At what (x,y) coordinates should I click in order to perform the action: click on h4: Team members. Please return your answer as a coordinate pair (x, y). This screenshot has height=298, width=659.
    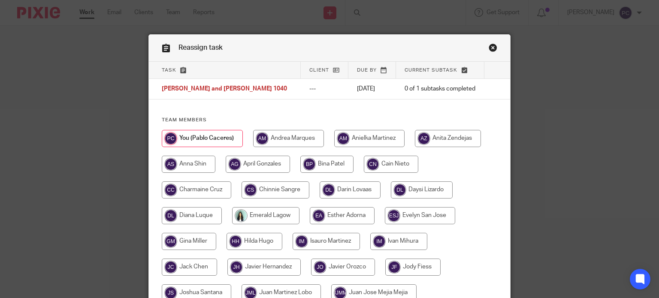
    Looking at the image, I should click on (329, 120).